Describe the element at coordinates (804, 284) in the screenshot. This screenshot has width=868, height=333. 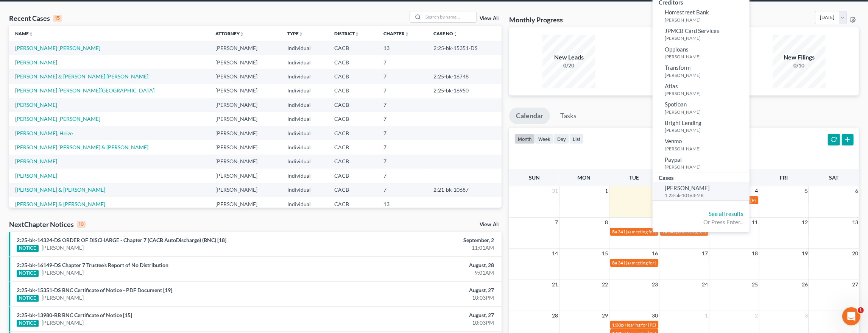
I see `span: 26` at that location.